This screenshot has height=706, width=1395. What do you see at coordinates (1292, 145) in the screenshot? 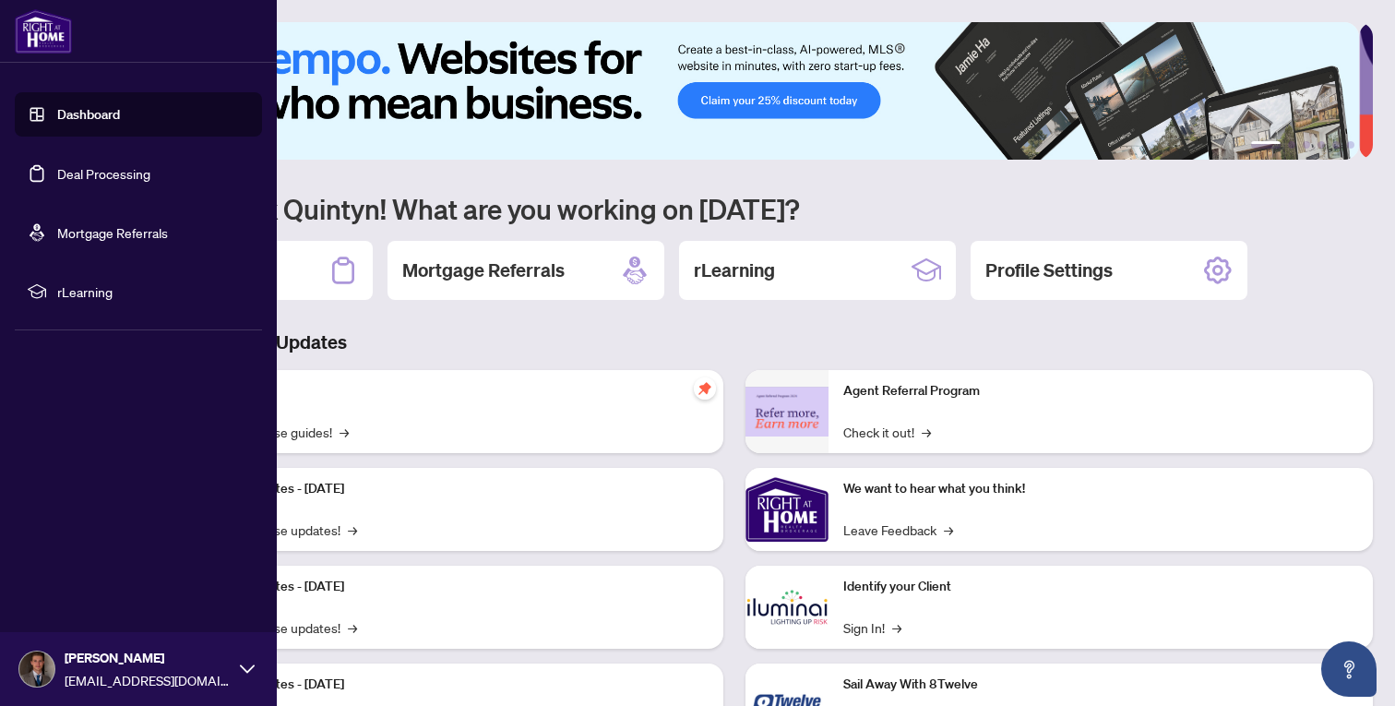
I see `button: 2` at bounding box center [1292, 145].